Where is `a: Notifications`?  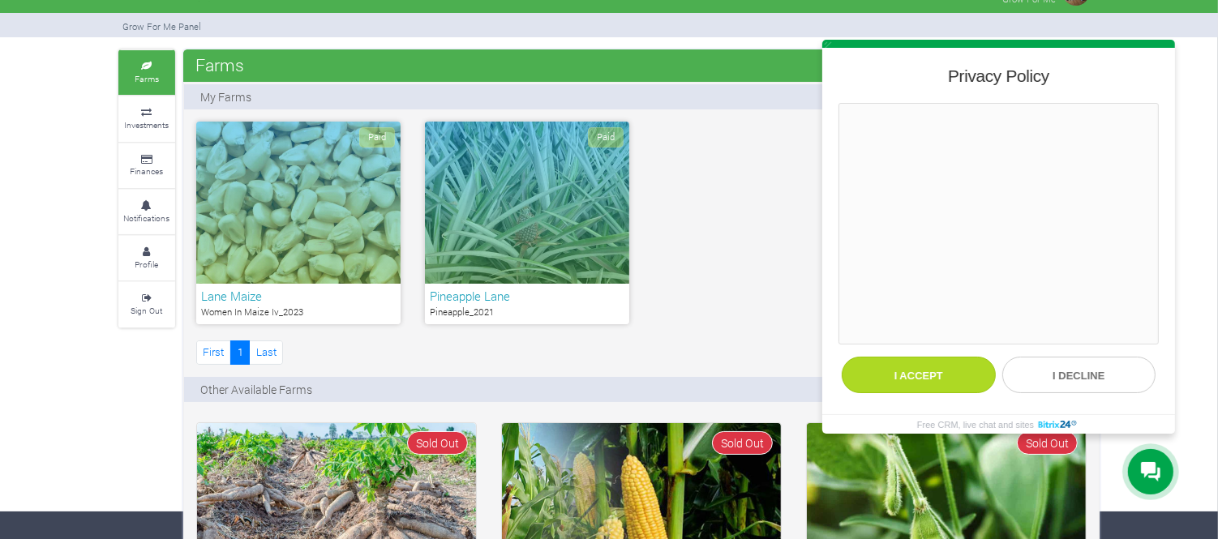
a: Notifications is located at coordinates (147, 212).